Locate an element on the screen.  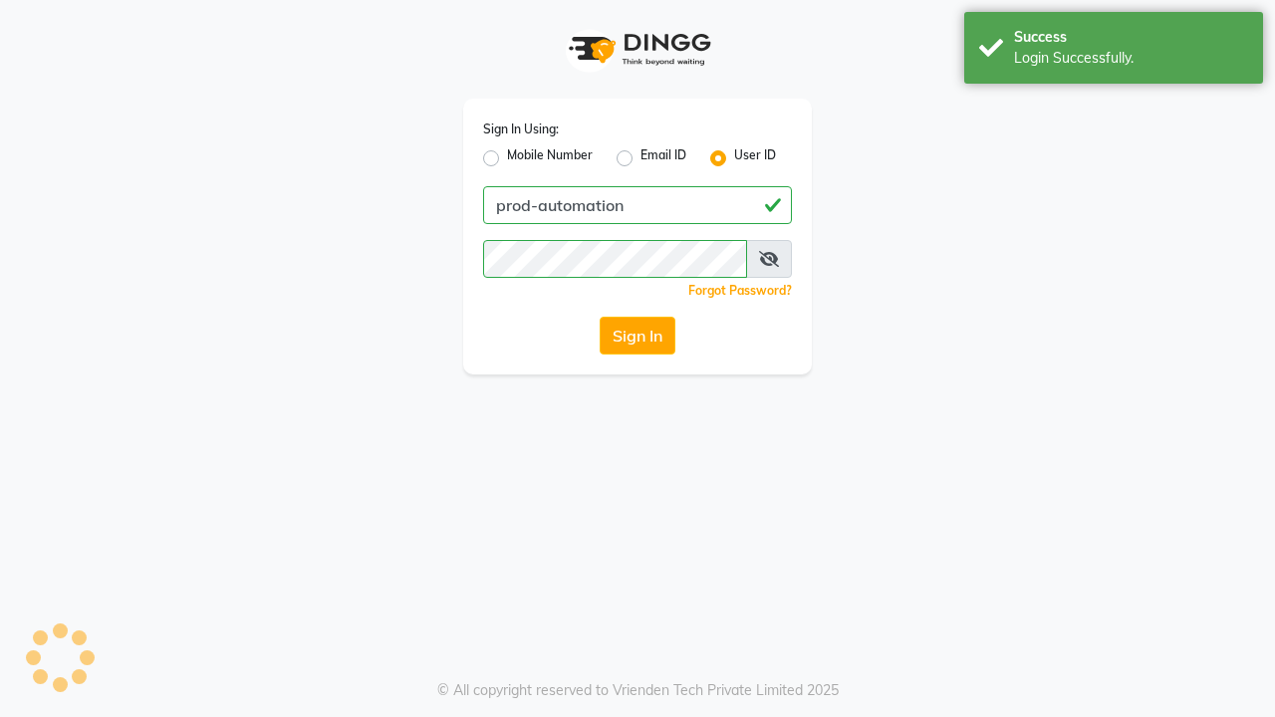
label: Mobile Number is located at coordinates (550, 158).